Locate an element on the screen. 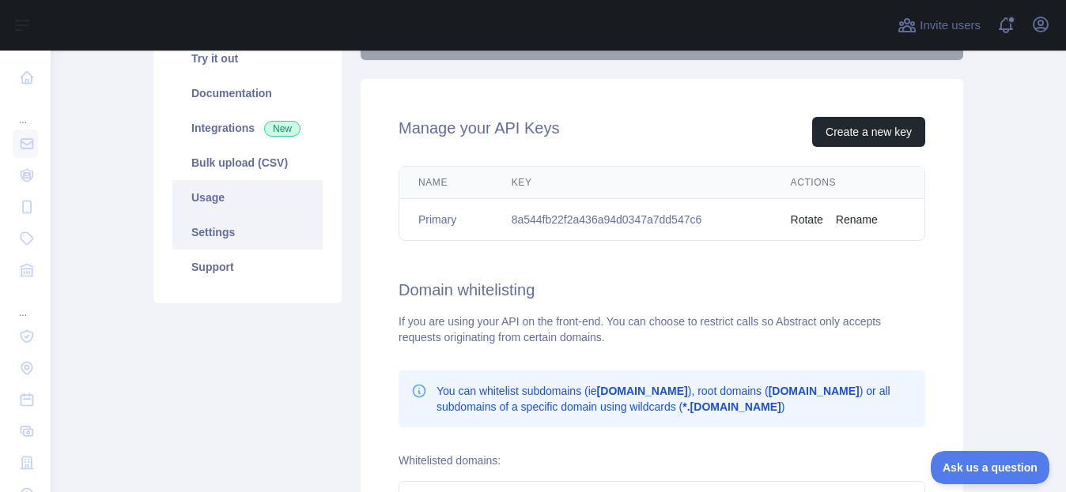  td: Primary is located at coordinates (446, 220).